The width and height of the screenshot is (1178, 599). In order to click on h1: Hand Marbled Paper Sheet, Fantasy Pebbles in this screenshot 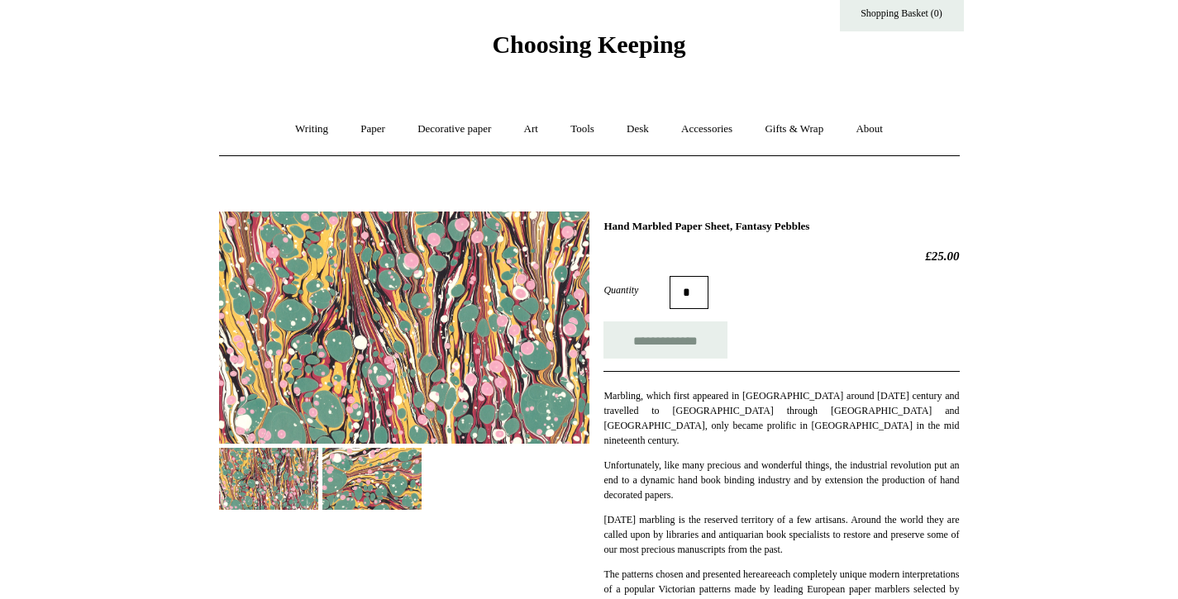, I will do `click(781, 226)`.